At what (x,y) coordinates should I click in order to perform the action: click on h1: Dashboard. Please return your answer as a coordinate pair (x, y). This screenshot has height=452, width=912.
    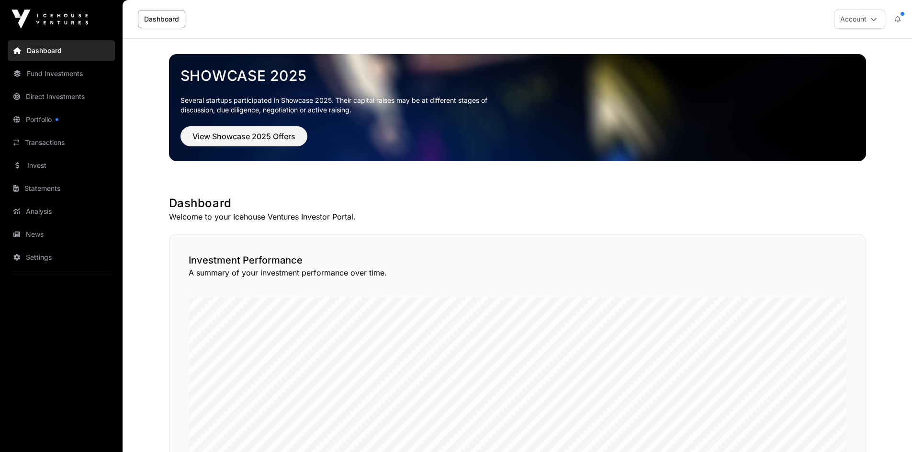
    Looking at the image, I should click on (517, 203).